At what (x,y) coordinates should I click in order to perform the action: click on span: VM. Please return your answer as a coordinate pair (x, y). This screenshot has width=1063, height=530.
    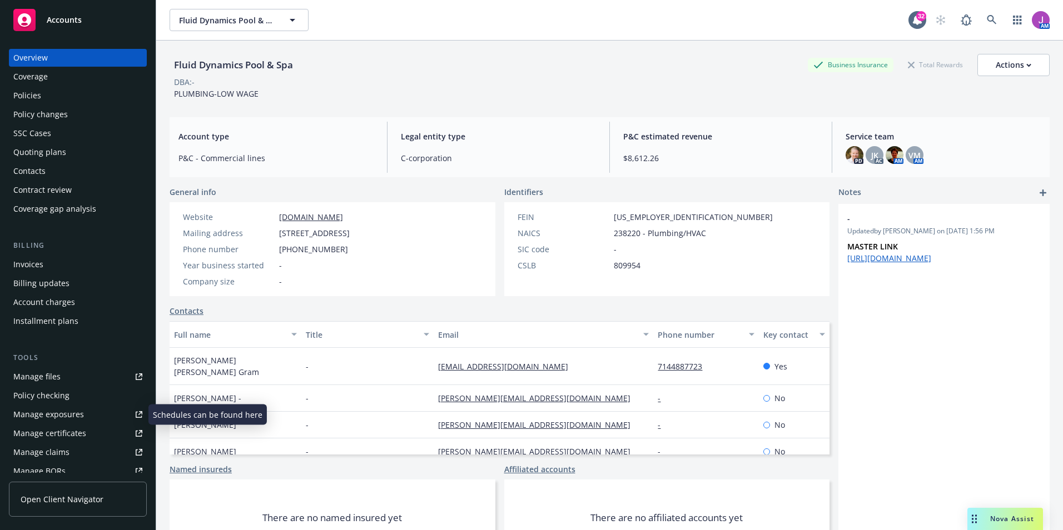
    Looking at the image, I should click on (914, 155).